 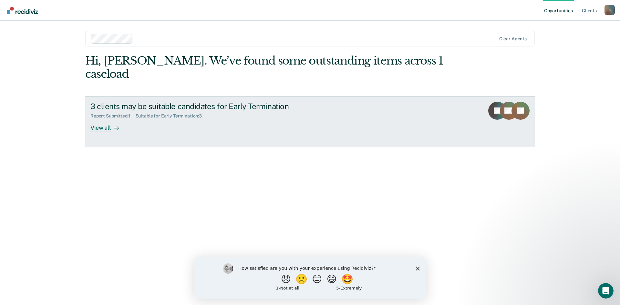 I want to click on div: Suitable for Early Termination : 3, so click(x=171, y=116).